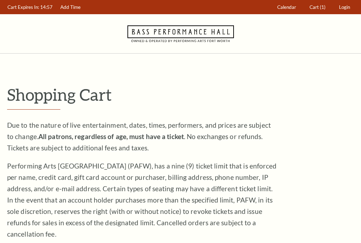 The width and height of the screenshot is (361, 243). Describe the element at coordinates (111, 136) in the screenshot. I see `strong: All patrons, regardless of age, must have a ticket` at that location.